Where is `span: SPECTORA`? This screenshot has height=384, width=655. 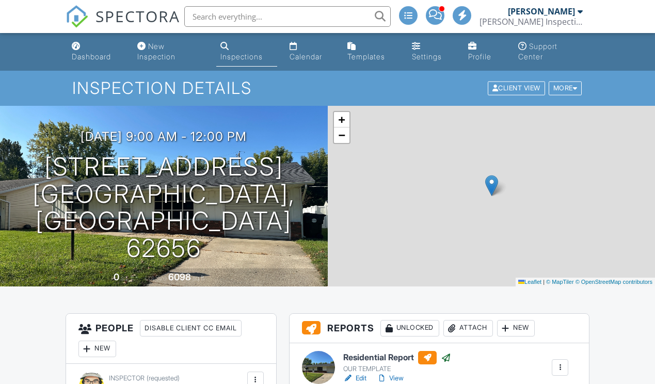
span: SPECTORA is located at coordinates (138, 16).